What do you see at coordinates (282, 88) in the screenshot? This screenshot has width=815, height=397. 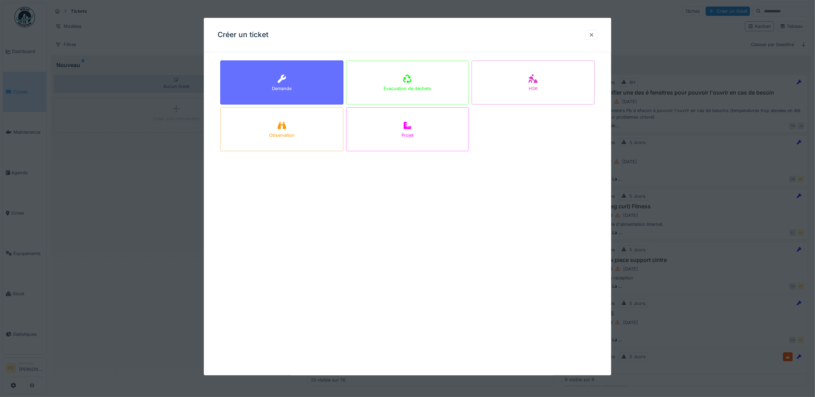 I see `div: Demande` at bounding box center [282, 88].